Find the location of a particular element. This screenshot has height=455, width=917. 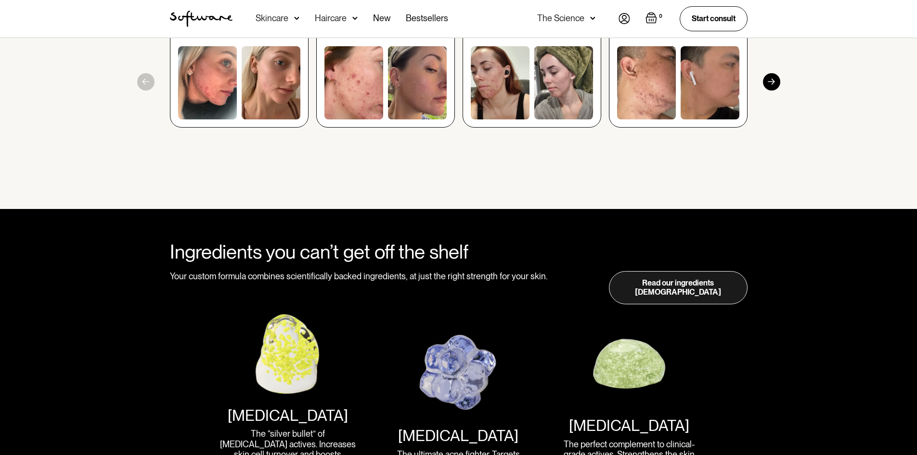

div: Ingredients you can’t get off the shelf is located at coordinates (361, 252).